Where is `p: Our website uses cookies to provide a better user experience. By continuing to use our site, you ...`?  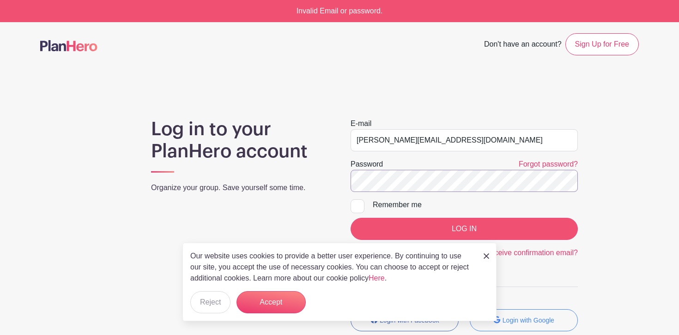 p: Our website uses cookies to provide a better user experience. By continuing to use our site, you ... is located at coordinates (332, 268).